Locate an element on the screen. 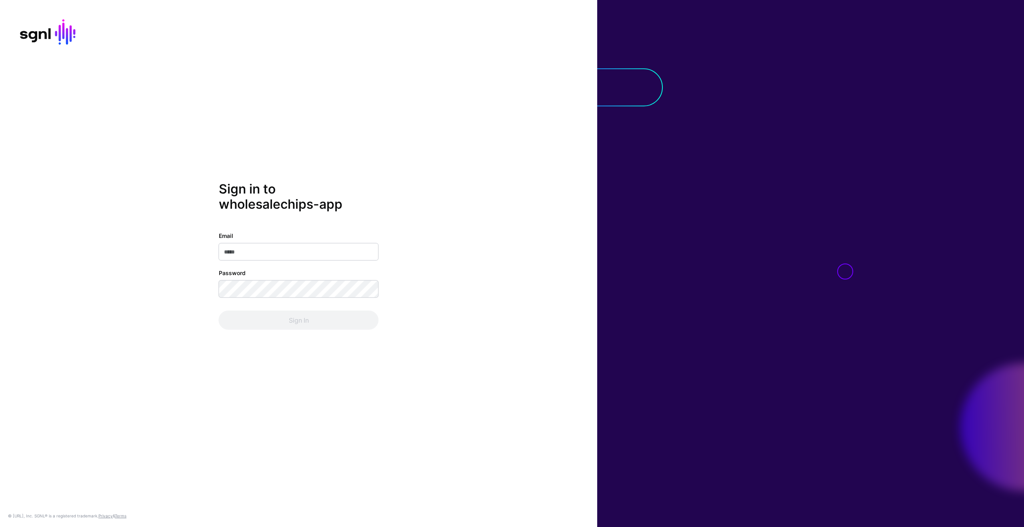 This screenshot has width=1024, height=527. label: Password is located at coordinates (232, 272).